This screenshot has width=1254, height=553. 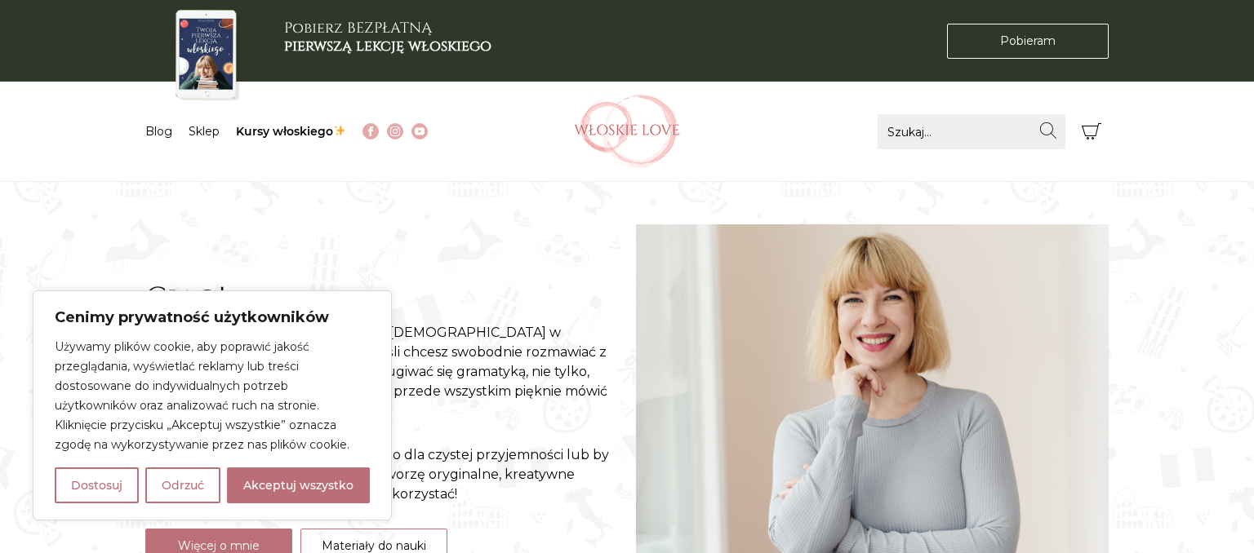 I want to click on img: Włoskielove, so click(x=627, y=131).